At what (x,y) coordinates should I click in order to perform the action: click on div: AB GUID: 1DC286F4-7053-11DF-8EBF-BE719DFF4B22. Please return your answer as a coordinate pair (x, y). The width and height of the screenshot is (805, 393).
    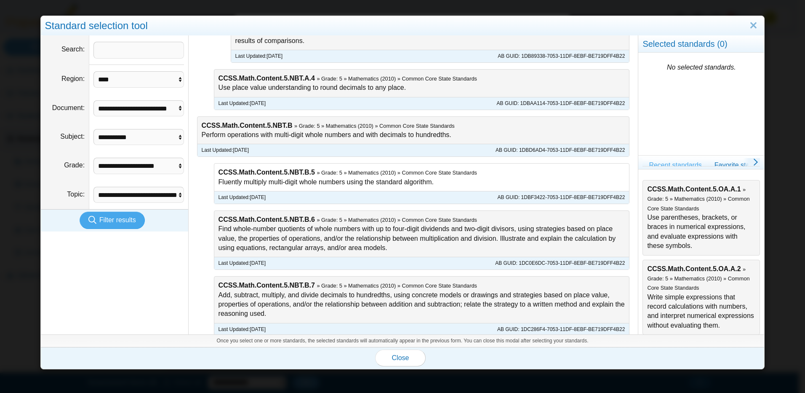
    Looking at the image, I should click on (561, 329).